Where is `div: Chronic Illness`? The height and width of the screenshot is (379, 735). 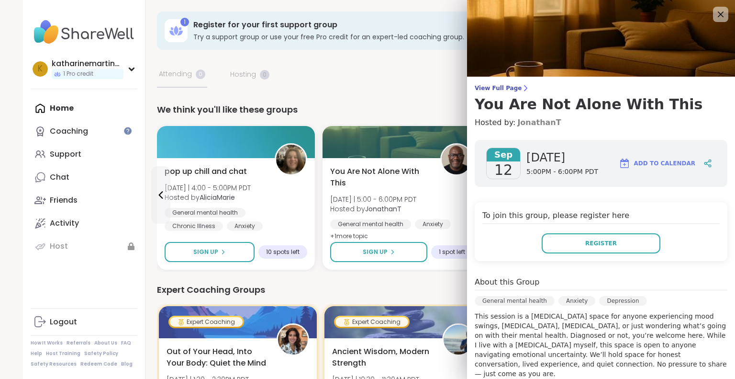
div: Chronic Illness is located at coordinates (194, 226).